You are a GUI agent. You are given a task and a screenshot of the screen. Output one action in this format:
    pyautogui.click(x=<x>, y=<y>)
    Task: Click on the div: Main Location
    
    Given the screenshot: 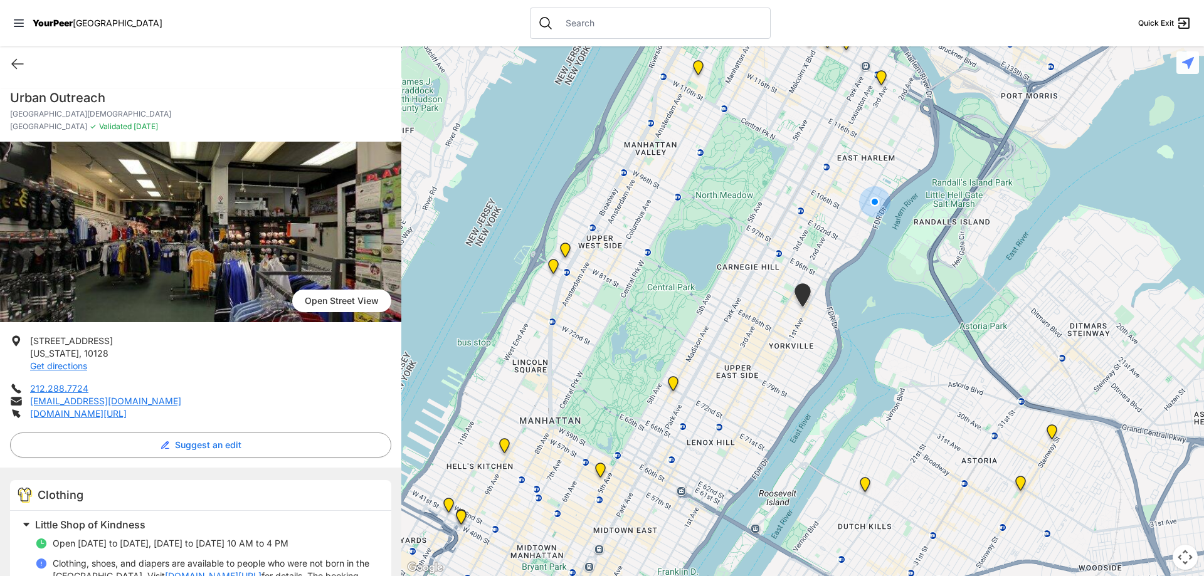 What is the action you would take?
    pyautogui.click(x=881, y=80)
    